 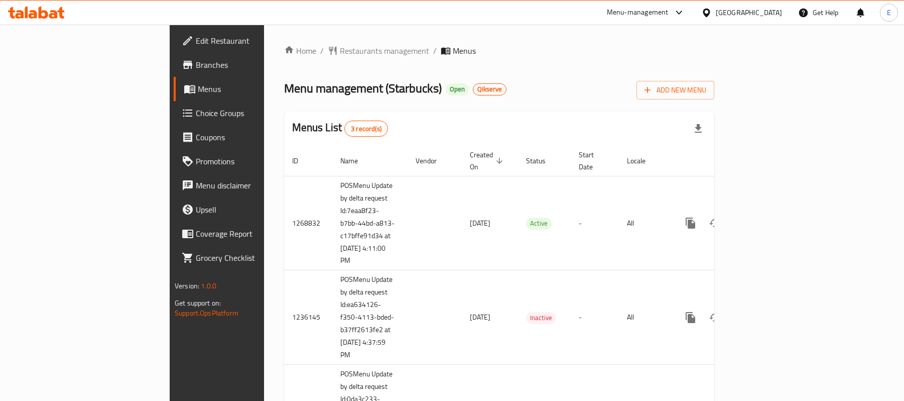 What do you see at coordinates (675, 90) in the screenshot?
I see `span: Add New Menu` at bounding box center [675, 90].